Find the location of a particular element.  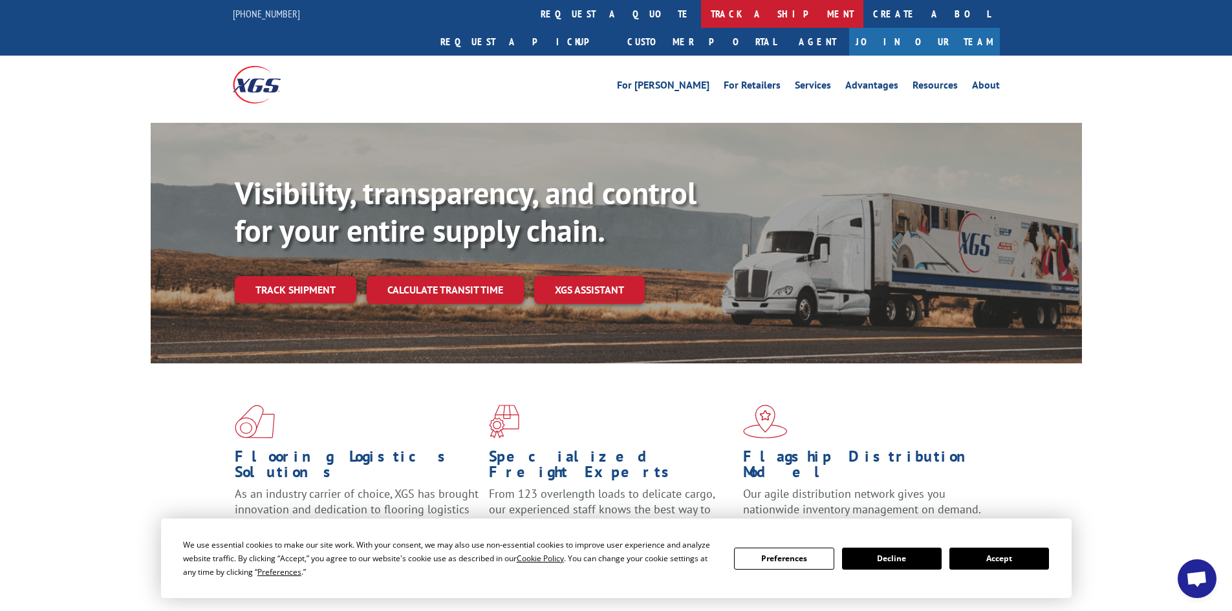

div: Cookie Consent Prompt is located at coordinates (617, 558).